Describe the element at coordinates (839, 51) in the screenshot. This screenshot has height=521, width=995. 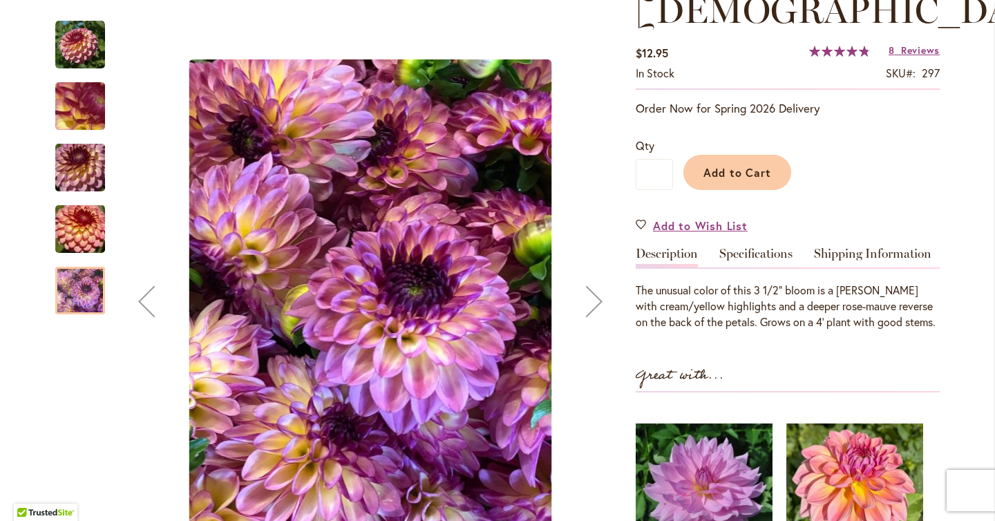
I see `div: 97%` at that location.